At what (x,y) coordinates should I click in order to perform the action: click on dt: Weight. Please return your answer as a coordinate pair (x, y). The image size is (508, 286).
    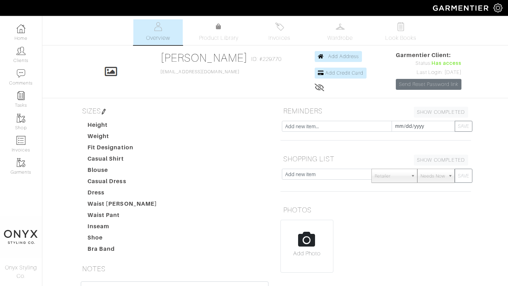
    Looking at the image, I should click on (122, 138).